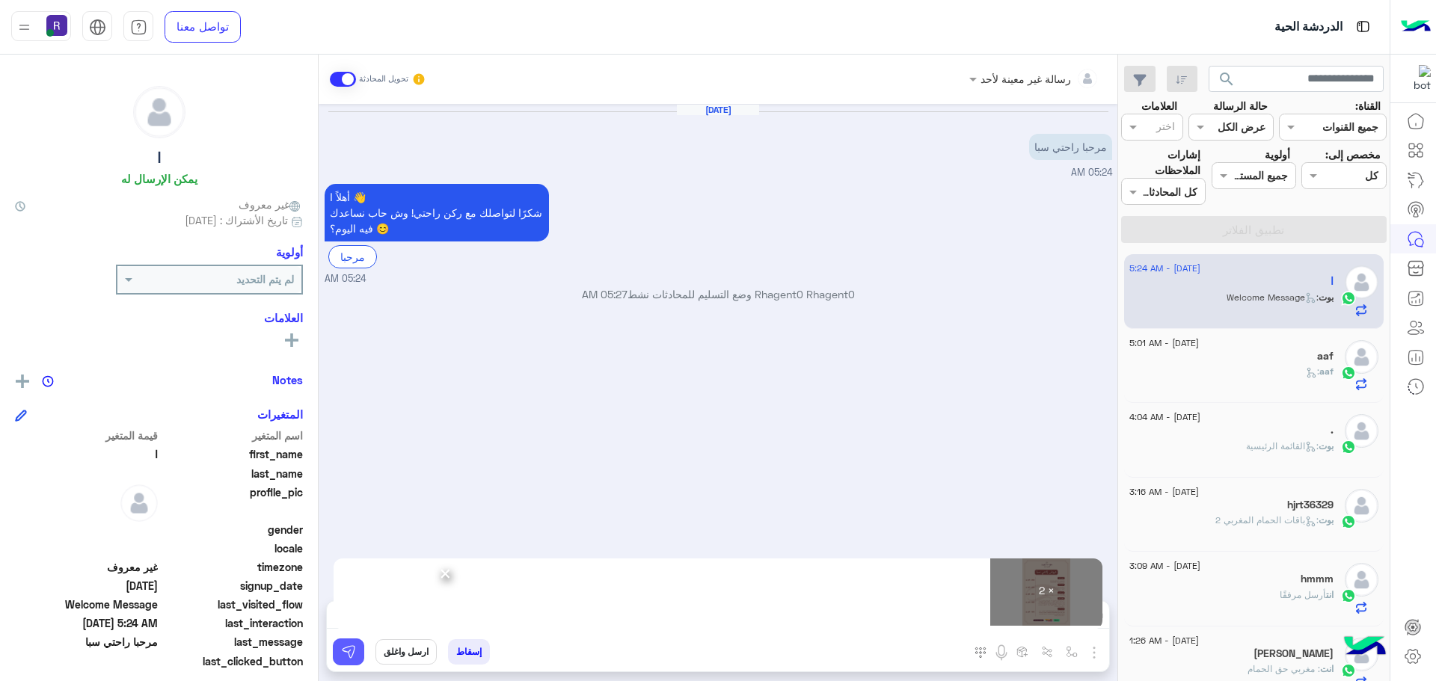 Image resolution: width=1436 pixels, height=681 pixels. Describe the element at coordinates (232, 585) in the screenshot. I see `span: signup_date` at that location.